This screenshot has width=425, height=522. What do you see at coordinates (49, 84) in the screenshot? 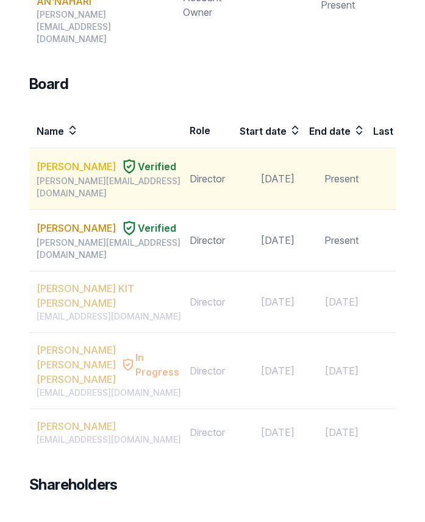
I see `h3: Board` at bounding box center [49, 84].